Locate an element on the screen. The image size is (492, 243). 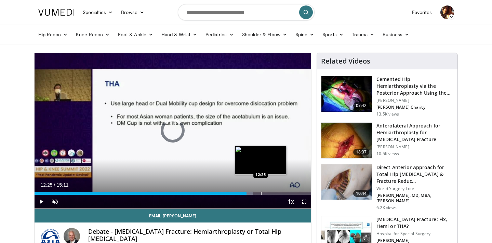
a: Foot & Ankle is located at coordinates (135, 35).